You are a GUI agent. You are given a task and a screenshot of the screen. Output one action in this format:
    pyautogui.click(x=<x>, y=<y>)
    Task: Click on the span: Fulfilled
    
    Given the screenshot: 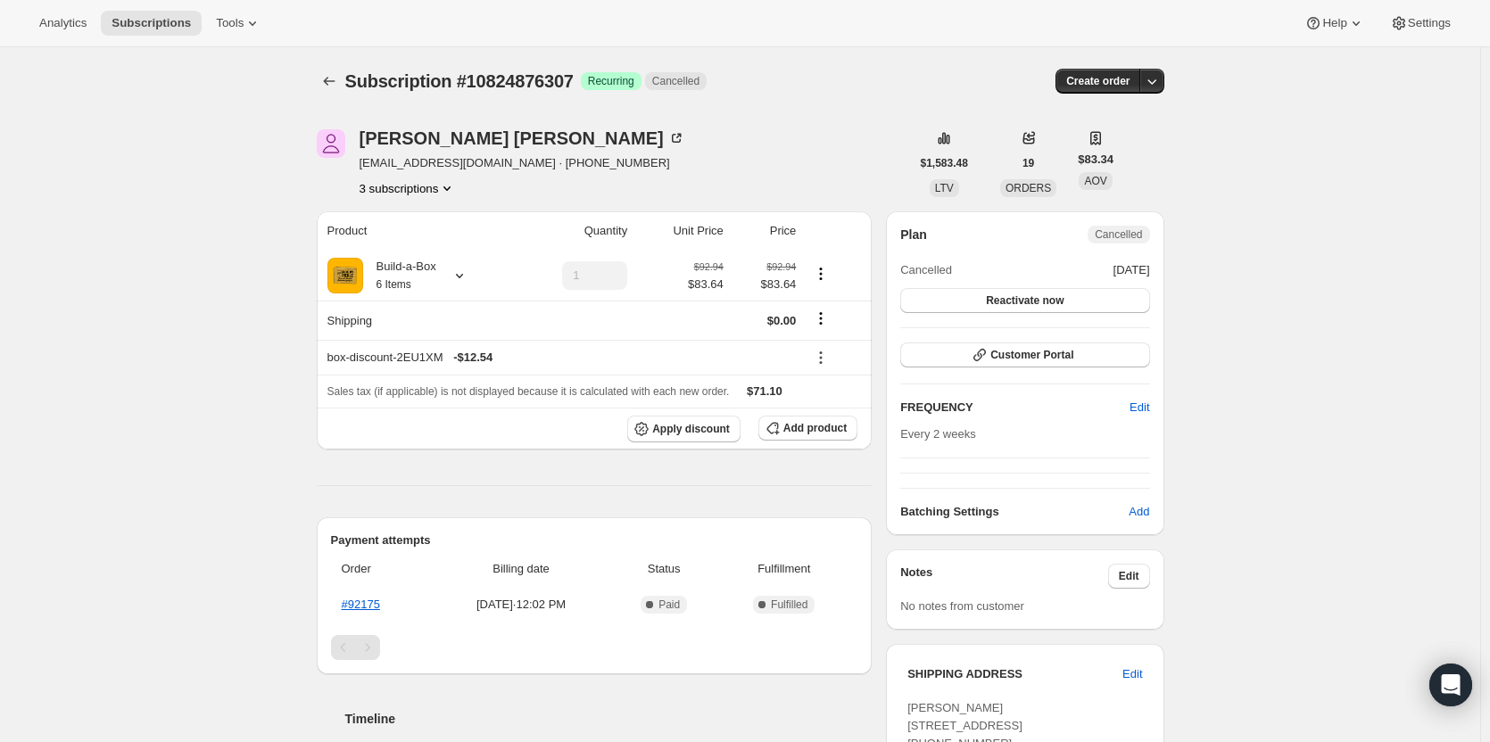 What is the action you would take?
    pyautogui.click(x=789, y=605)
    